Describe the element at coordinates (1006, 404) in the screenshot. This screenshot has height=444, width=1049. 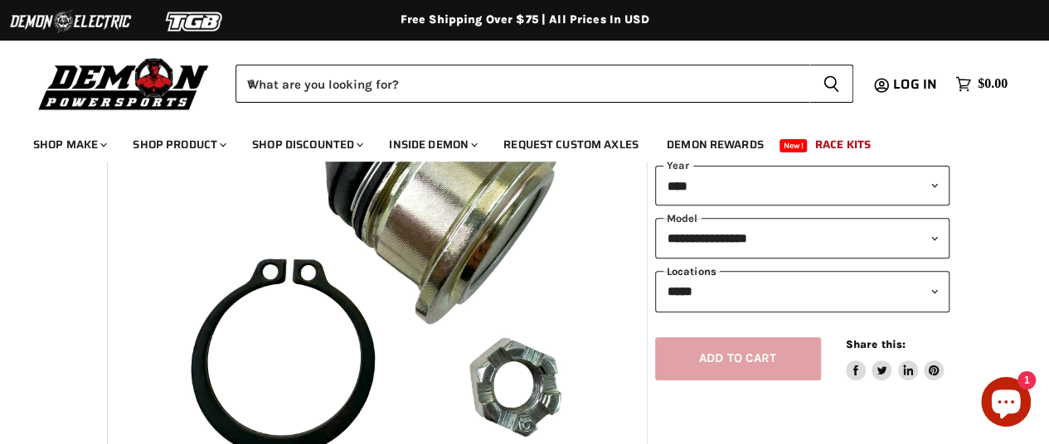
I see `inbox-online-store-chat: Shopify online store chat` at that location.